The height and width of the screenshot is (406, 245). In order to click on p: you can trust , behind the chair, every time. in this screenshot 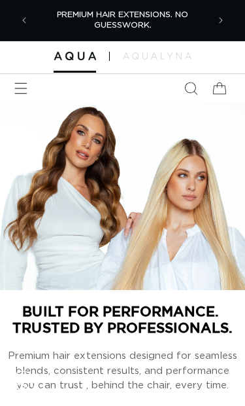, I will do `click(123, 385)`.